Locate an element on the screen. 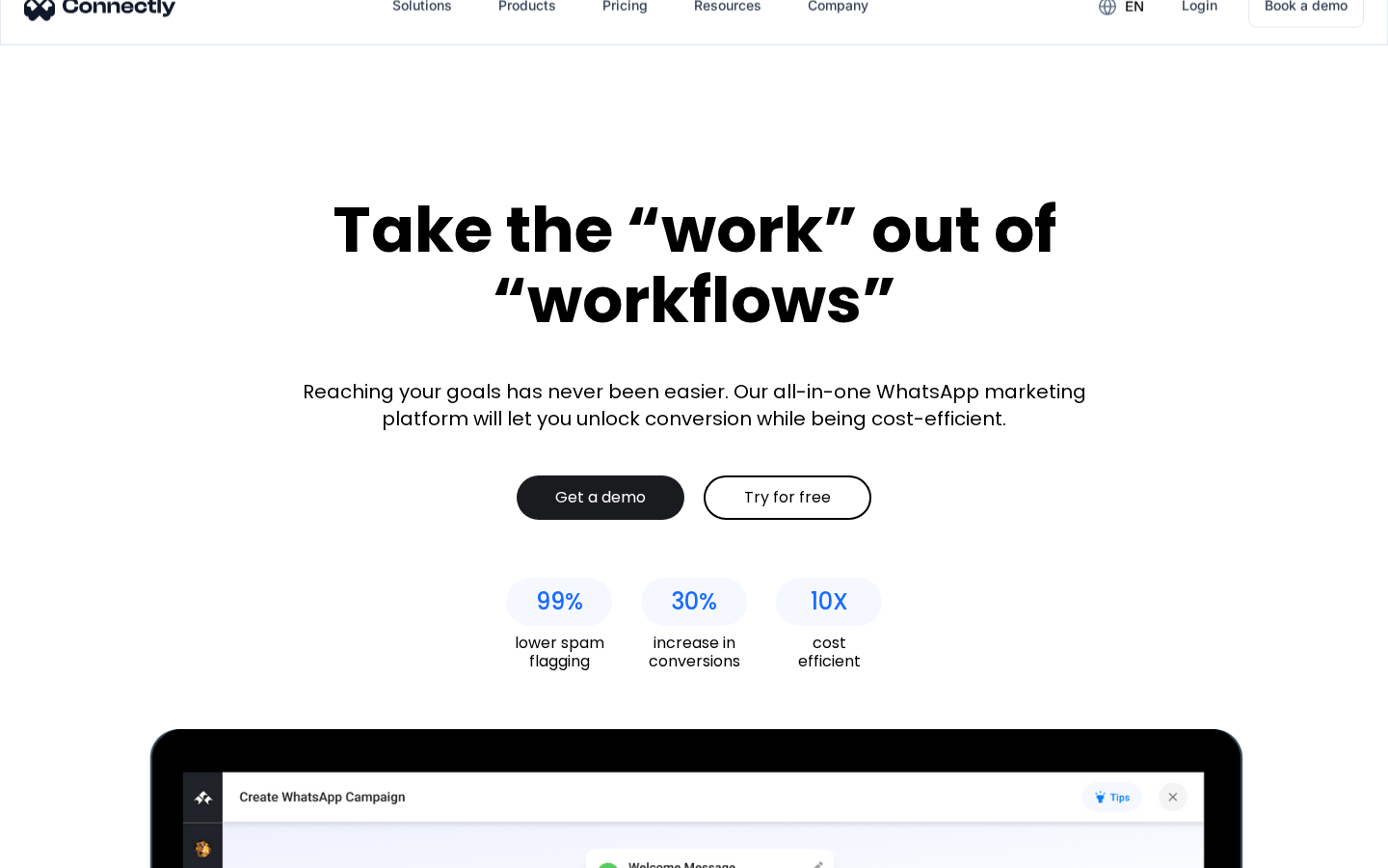 This screenshot has height=868, width=1388. div: 10X is located at coordinates (829, 601).